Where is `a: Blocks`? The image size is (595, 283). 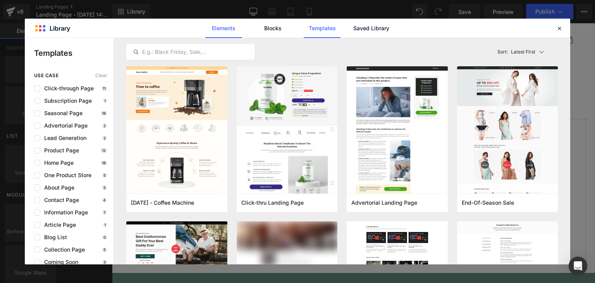 a: Blocks is located at coordinates (273, 28).